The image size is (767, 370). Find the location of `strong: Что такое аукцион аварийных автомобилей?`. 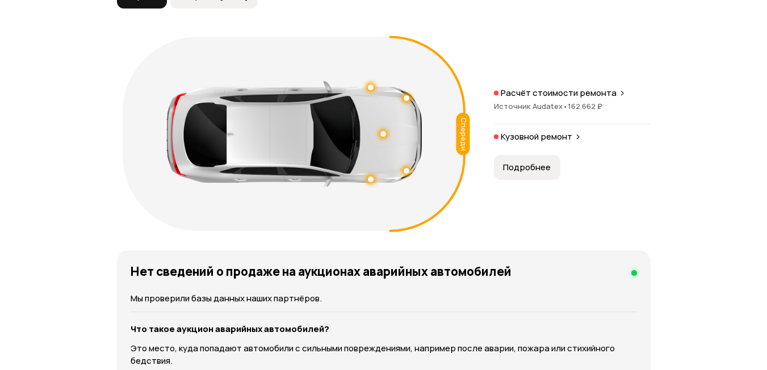

strong: Что такое аукцион аварийных автомобилей? is located at coordinates (230, 329).